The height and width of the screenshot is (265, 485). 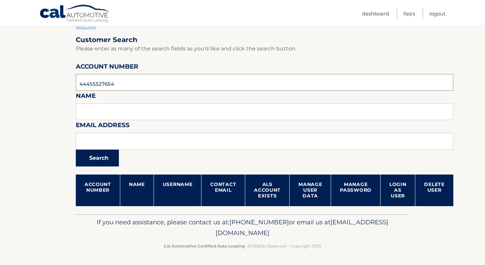 I want to click on th: Delete User, so click(x=434, y=191).